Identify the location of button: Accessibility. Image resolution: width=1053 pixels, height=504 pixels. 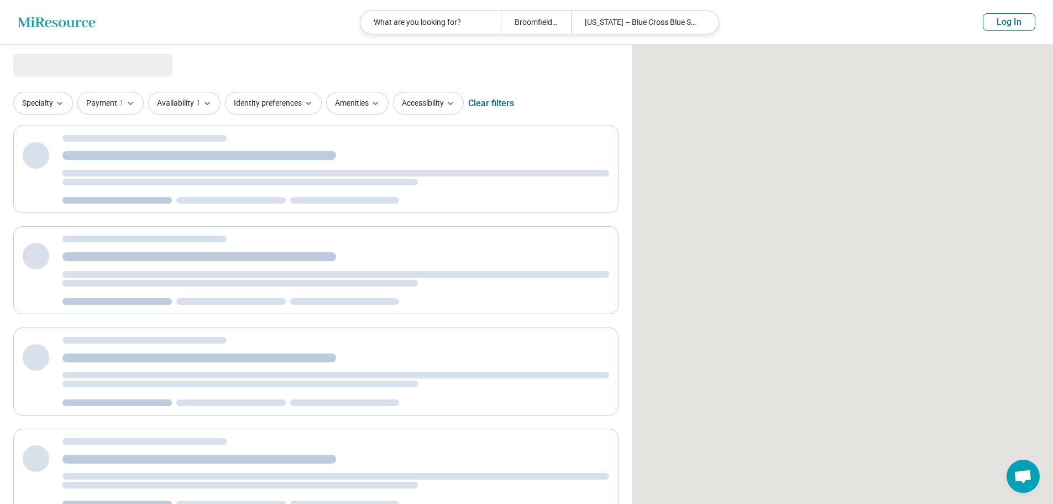
(428, 103).